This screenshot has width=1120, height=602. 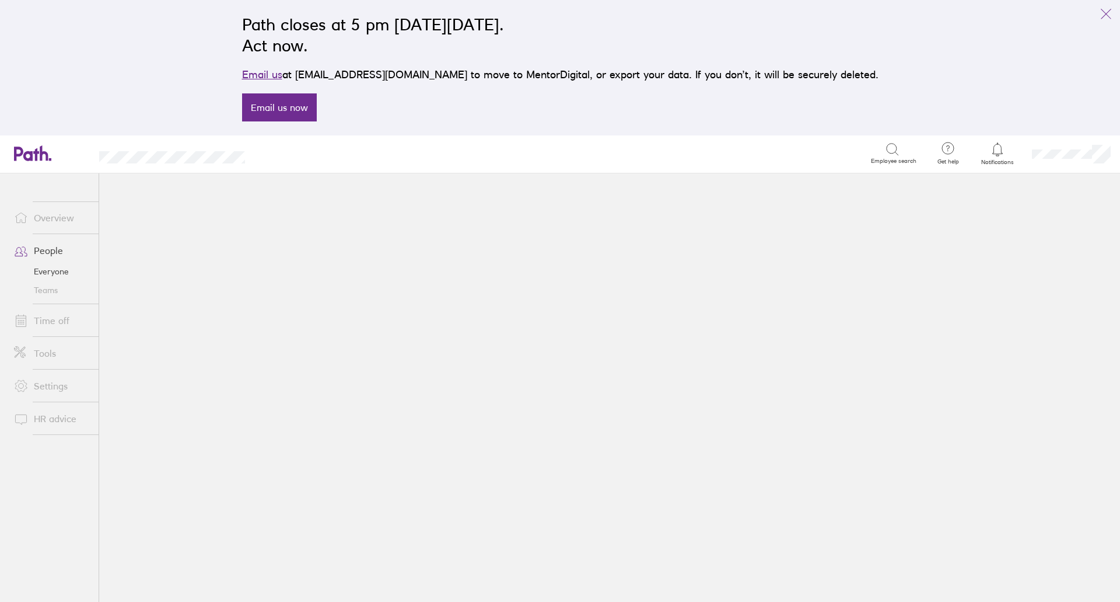 I want to click on a: Tools, so click(x=51, y=353).